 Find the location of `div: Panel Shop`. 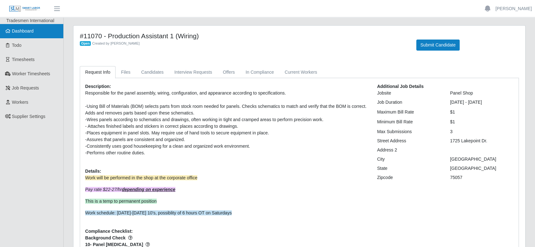

div: Panel Shop is located at coordinates (481, 93).